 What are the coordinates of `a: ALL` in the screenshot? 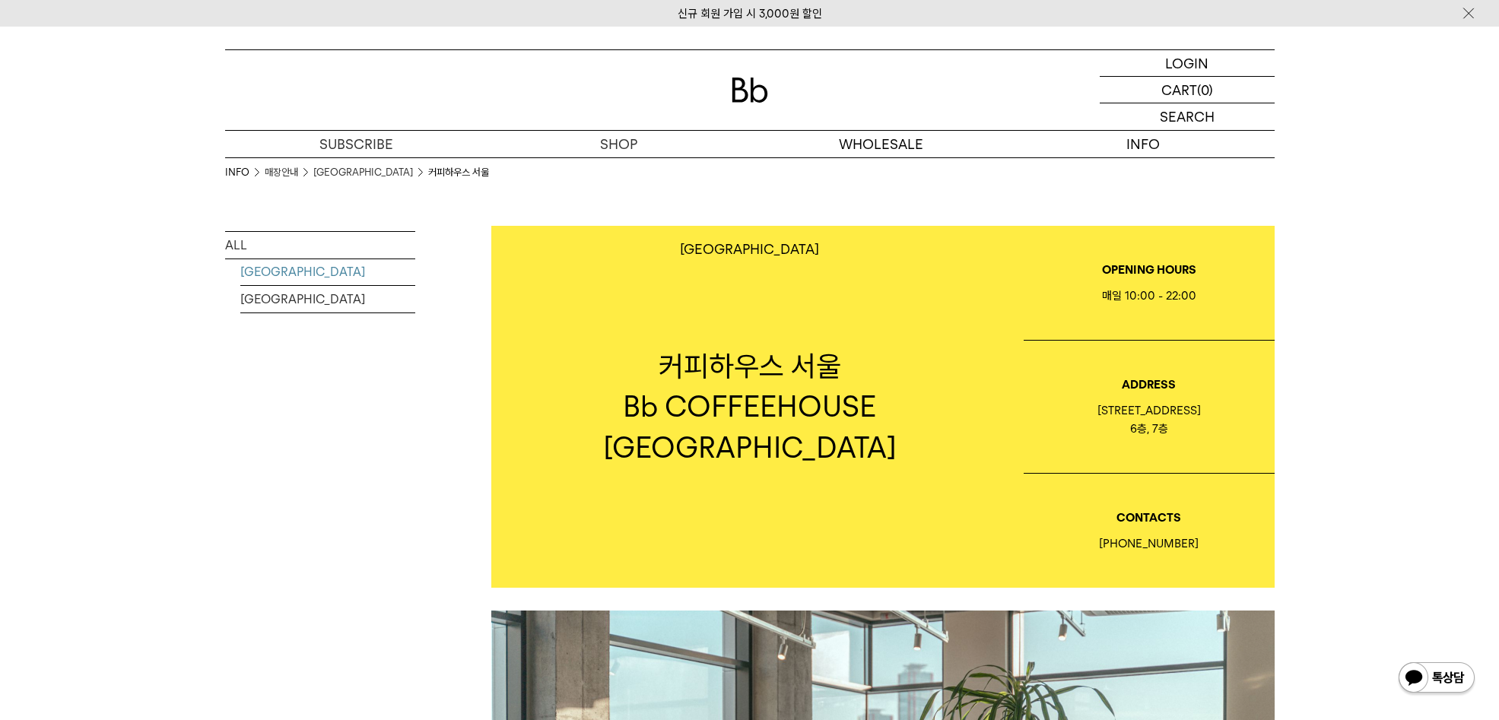 It's located at (320, 245).